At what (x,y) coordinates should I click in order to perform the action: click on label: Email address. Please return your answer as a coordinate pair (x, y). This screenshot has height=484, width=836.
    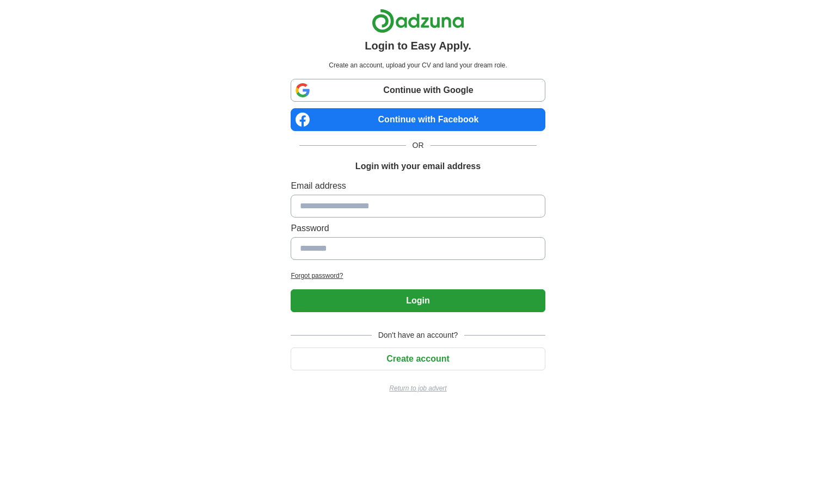
    Looking at the image, I should click on (418, 186).